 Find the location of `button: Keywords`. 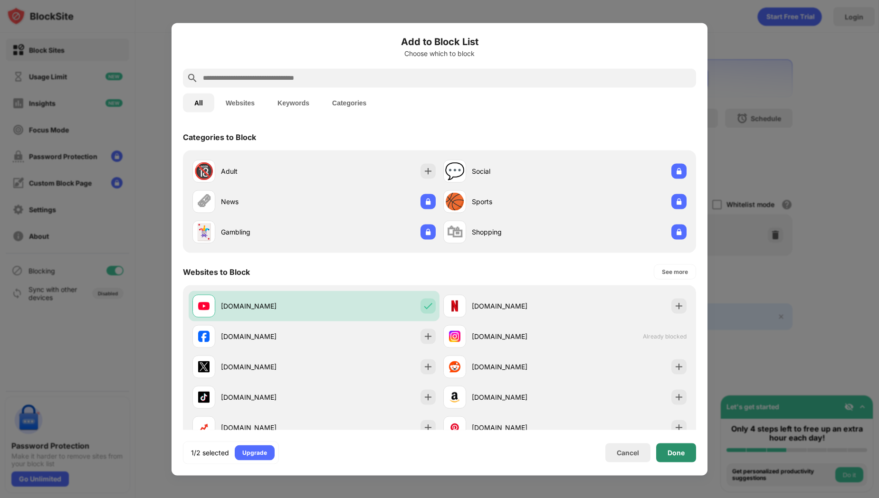

button: Keywords is located at coordinates (293, 103).